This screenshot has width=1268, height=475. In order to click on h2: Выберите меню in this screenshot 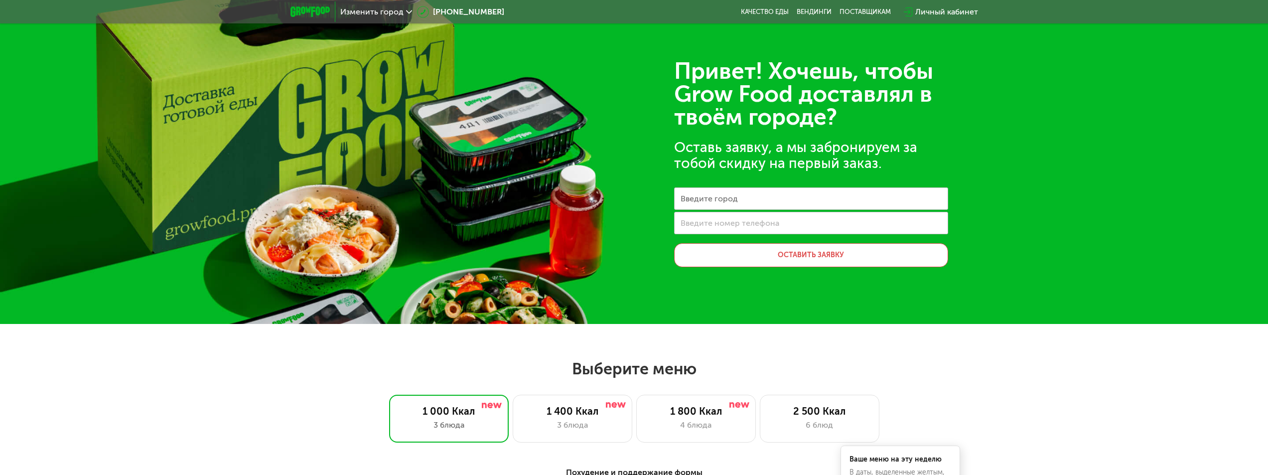, I will do `click(634, 369)`.